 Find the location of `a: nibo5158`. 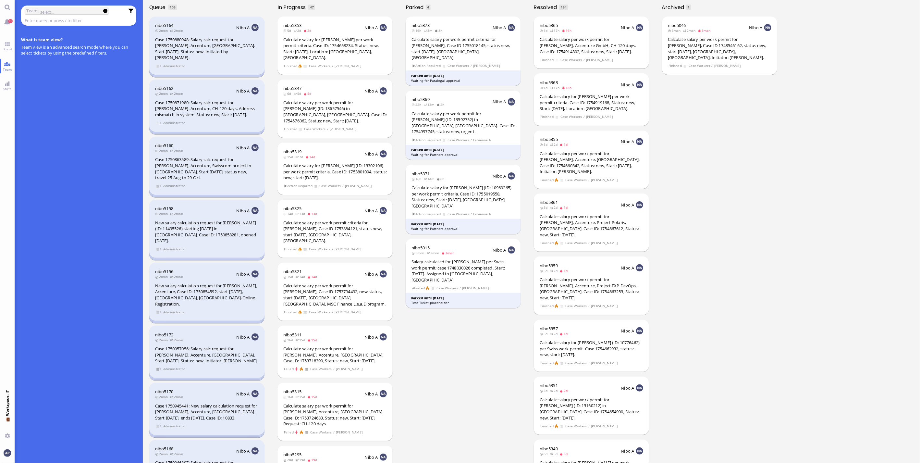

a: nibo5158 is located at coordinates (164, 208).